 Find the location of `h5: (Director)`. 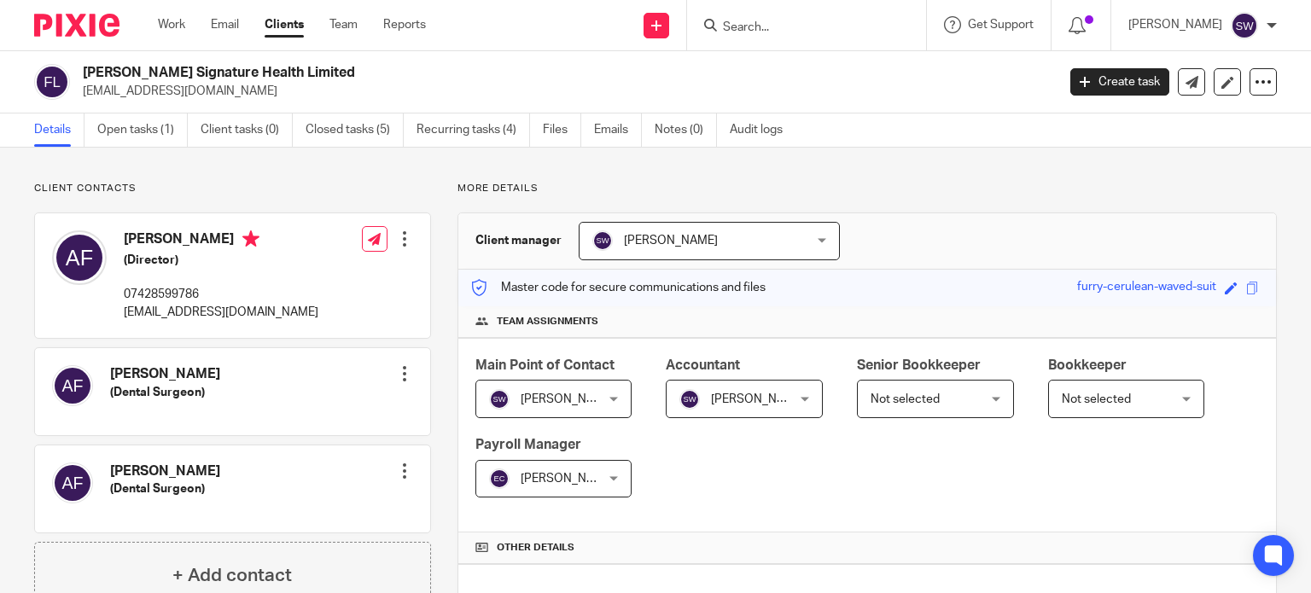

h5: (Director) is located at coordinates (221, 260).